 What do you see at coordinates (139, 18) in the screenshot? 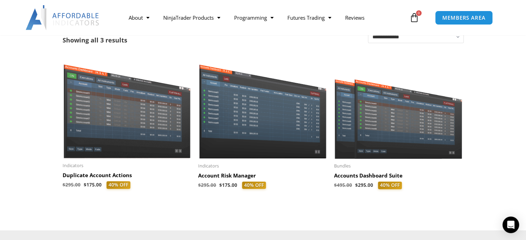
I see `a: About` at bounding box center [139, 18].